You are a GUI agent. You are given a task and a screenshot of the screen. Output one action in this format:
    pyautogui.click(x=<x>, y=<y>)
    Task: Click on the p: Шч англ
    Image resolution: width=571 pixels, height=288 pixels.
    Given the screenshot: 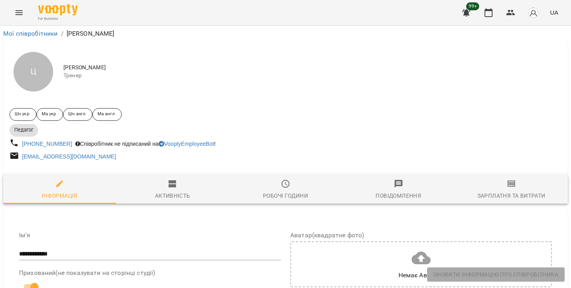 What is the action you would take?
    pyautogui.click(x=77, y=114)
    